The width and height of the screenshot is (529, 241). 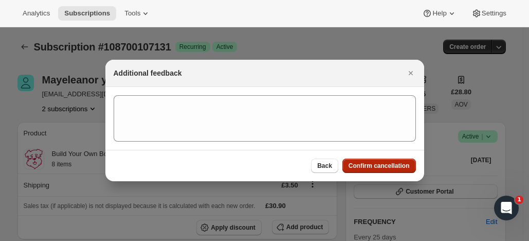 I want to click on button: Settings, so click(x=489, y=13).